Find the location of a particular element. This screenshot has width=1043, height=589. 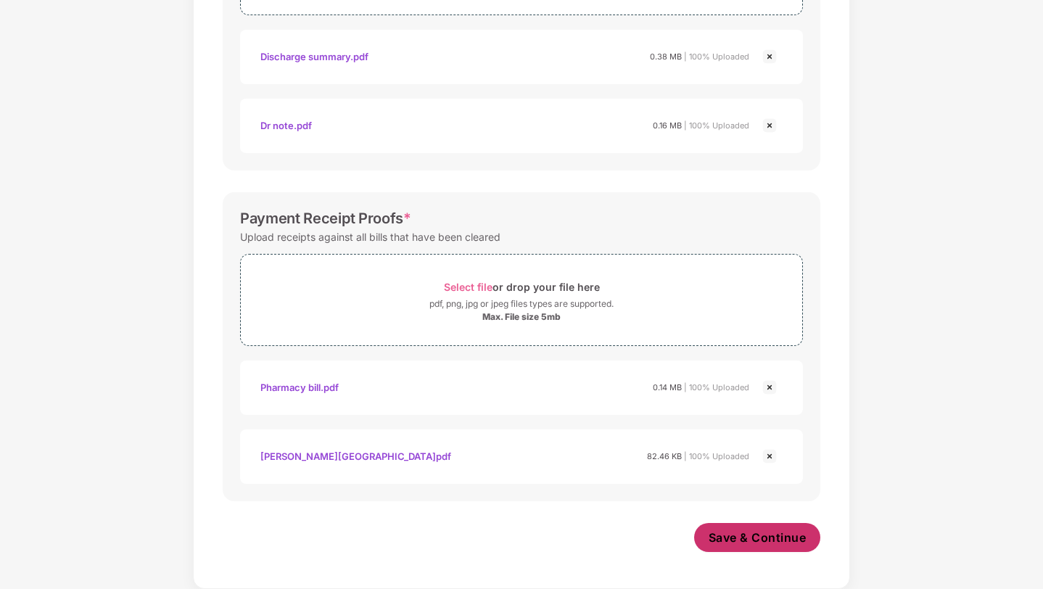

span: Select fileor drop your file herepdf, png, jpg or jpeg files types are supported.Max. File size 5mb is located at coordinates (522, 300).